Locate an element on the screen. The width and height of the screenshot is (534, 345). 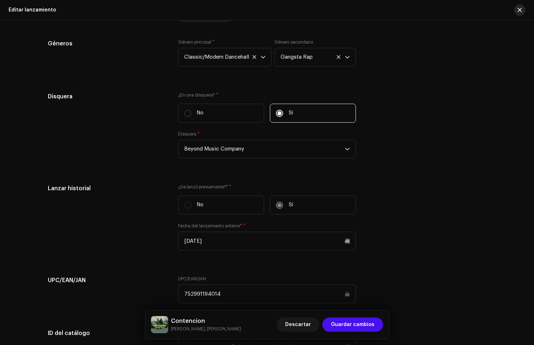
h5: Disquera is located at coordinates (107, 96).